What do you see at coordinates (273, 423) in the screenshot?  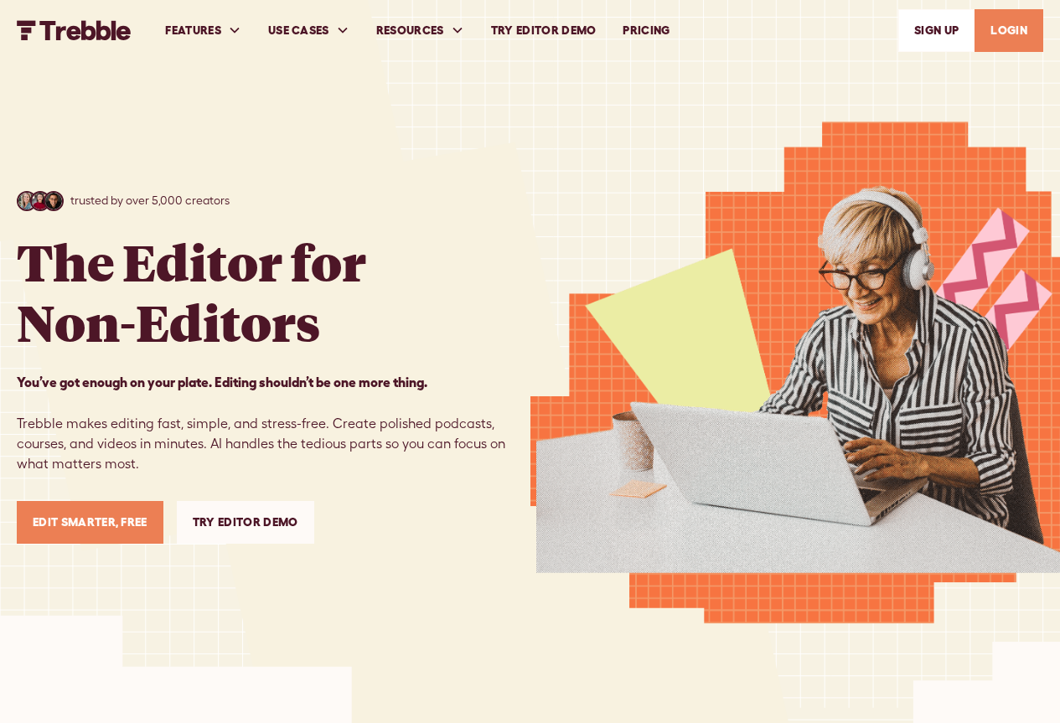 I see `p: Trebble makes editing fast, simple, and stress-free. Create polished podcasts, courses, and video...` at bounding box center [273, 423].